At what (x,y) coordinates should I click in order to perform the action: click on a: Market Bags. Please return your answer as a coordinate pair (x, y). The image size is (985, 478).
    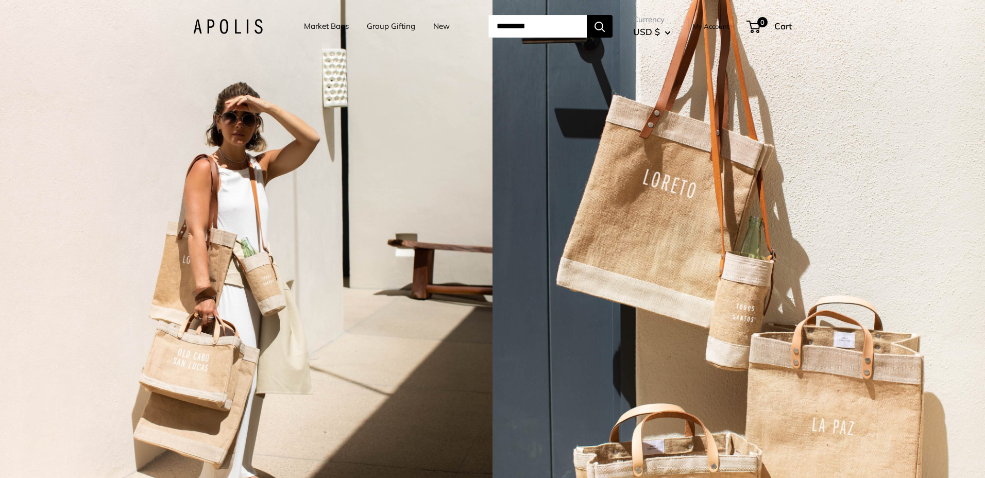
    Looking at the image, I should click on (326, 26).